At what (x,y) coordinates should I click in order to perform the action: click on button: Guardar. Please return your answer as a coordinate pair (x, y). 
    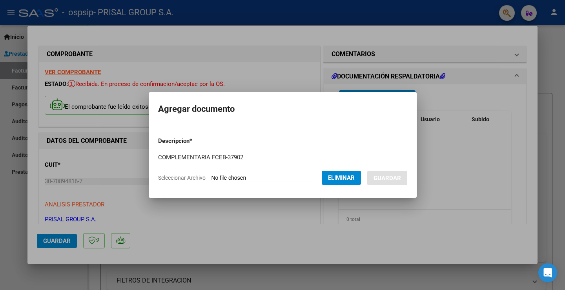
    Looking at the image, I should click on (388, 178).